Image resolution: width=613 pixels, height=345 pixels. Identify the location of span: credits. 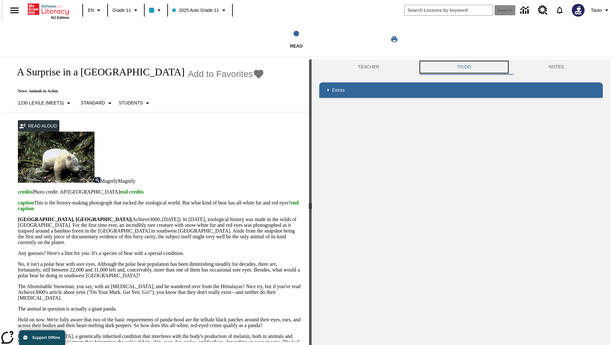
(25, 192).